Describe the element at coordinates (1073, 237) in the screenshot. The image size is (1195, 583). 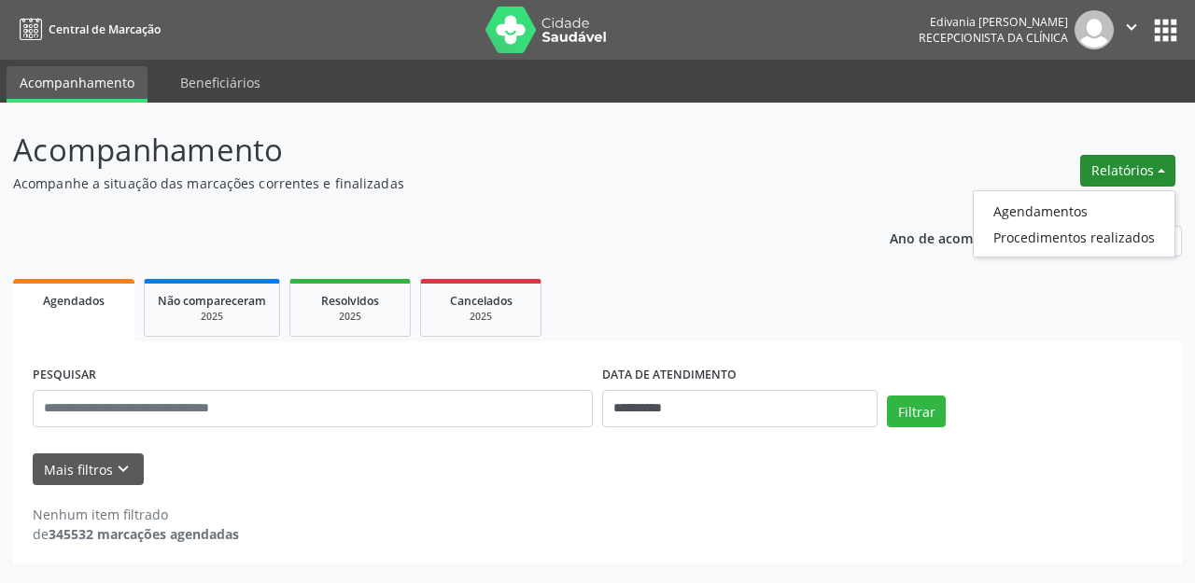
I see `a: Procedimentos realizados` at that location.